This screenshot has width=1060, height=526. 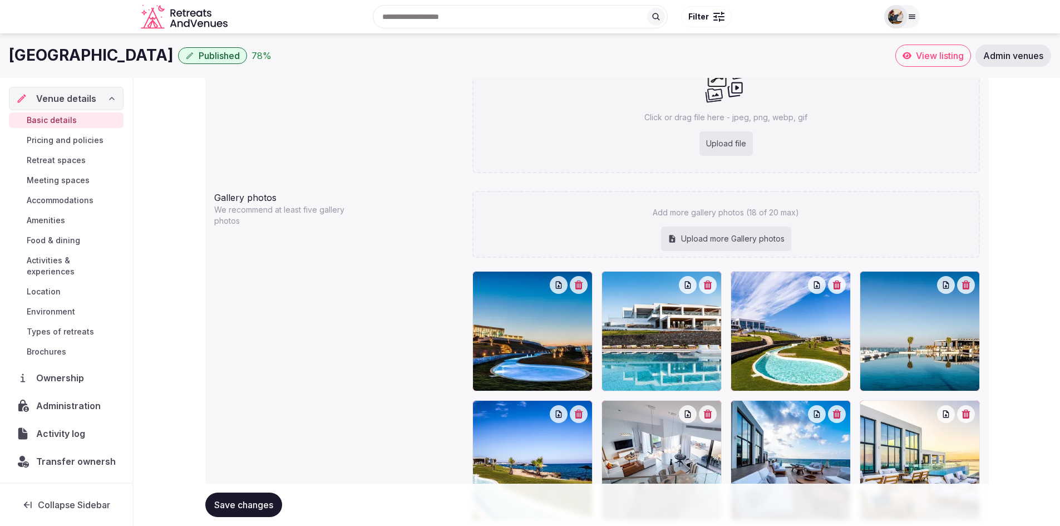 What do you see at coordinates (244, 505) in the screenshot?
I see `button: Save changes` at bounding box center [244, 505].